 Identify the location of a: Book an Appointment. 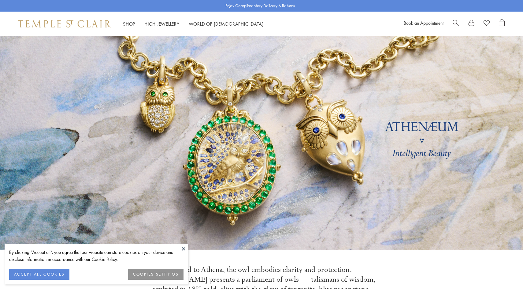
(423, 23).